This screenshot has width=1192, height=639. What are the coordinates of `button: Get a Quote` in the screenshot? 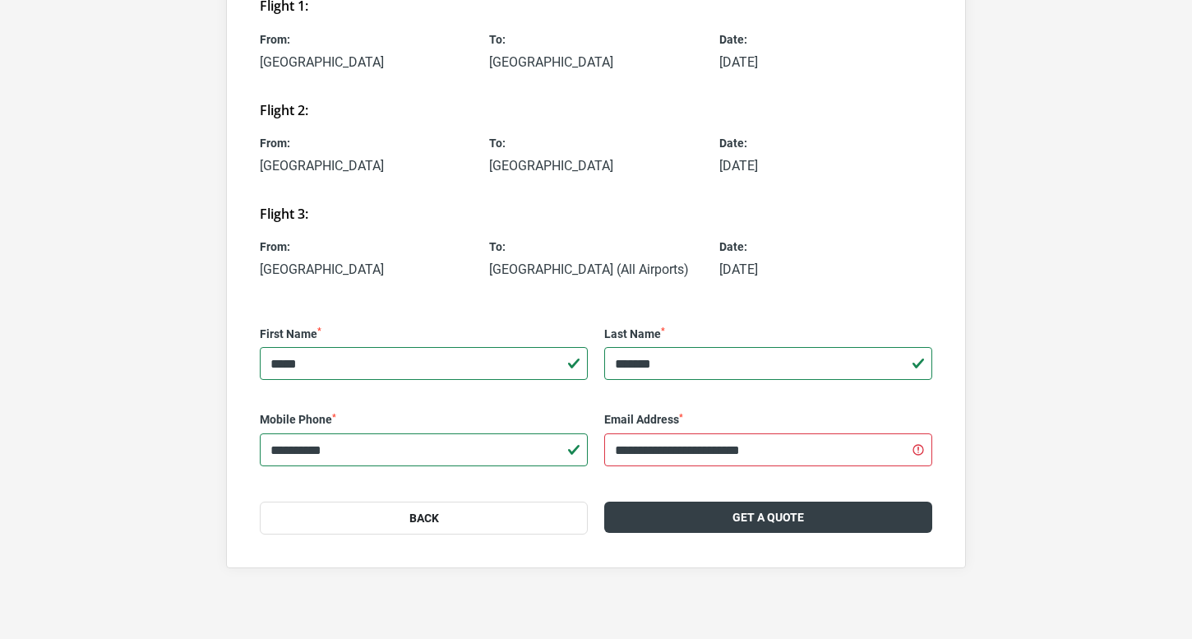 It's located at (768, 517).